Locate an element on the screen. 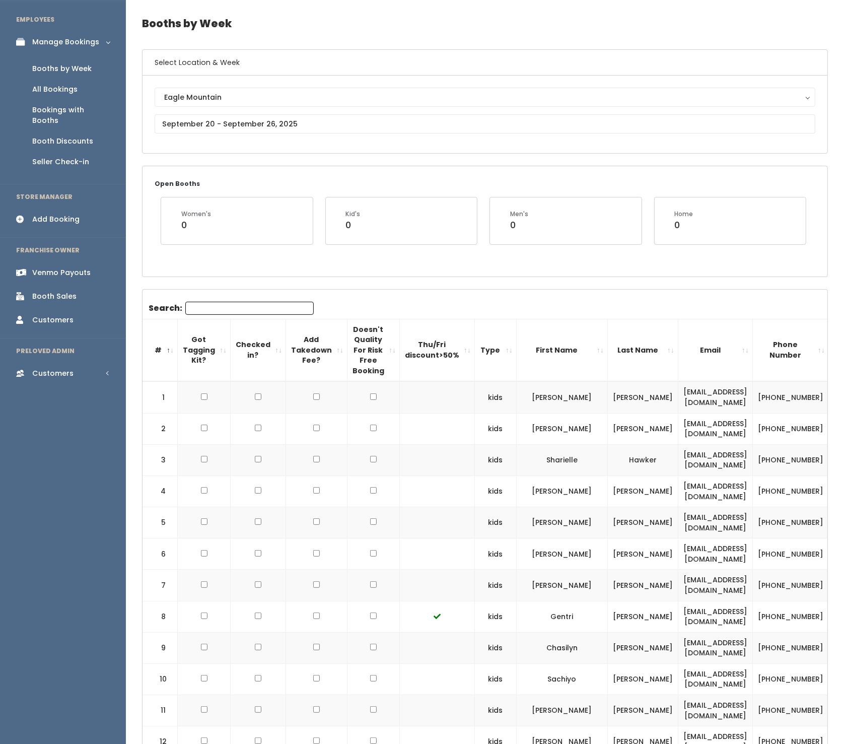  th: Phone Number: activate to sort column ascending is located at coordinates (791, 350).